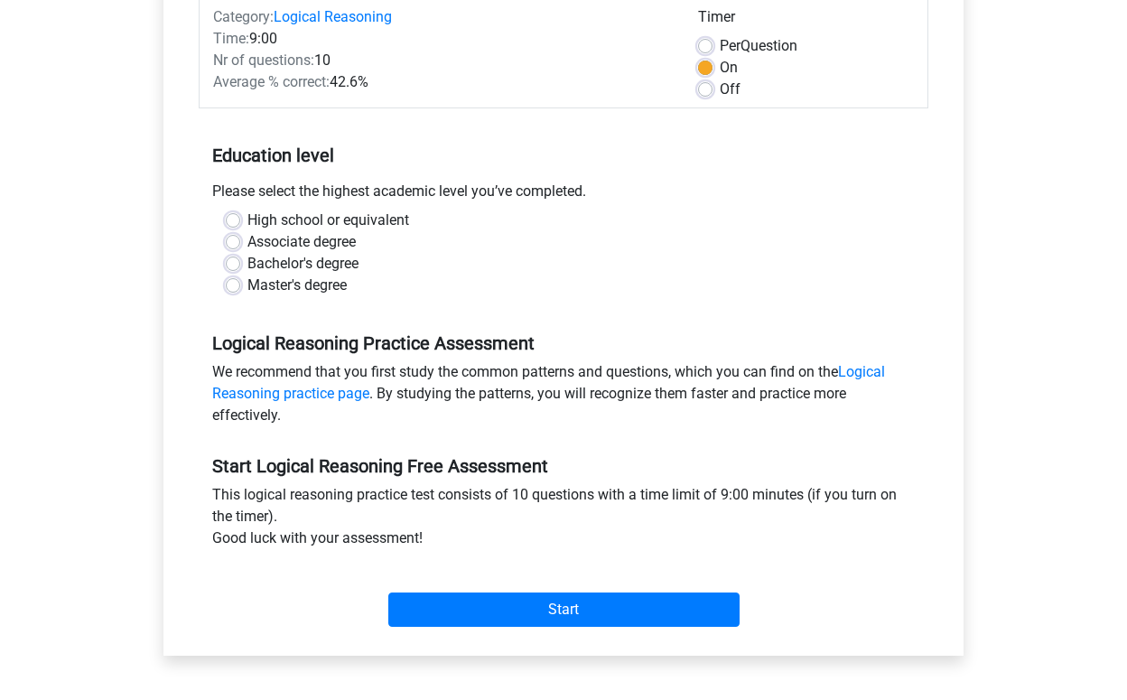 The width and height of the screenshot is (1127, 700). What do you see at coordinates (301, 242) in the screenshot?
I see `label: Associate degree` at bounding box center [301, 242].